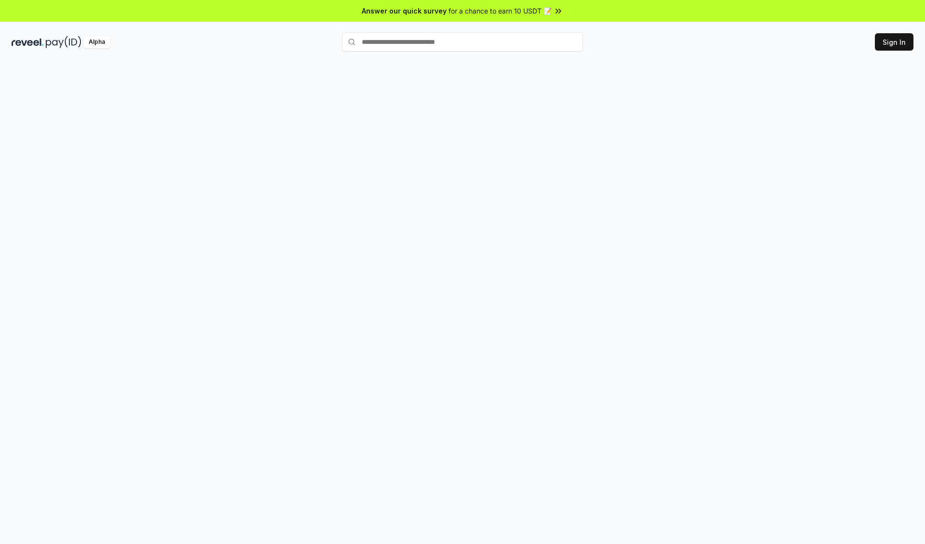 The image size is (925, 544). Describe the element at coordinates (894, 42) in the screenshot. I see `button: Sign In` at that location.